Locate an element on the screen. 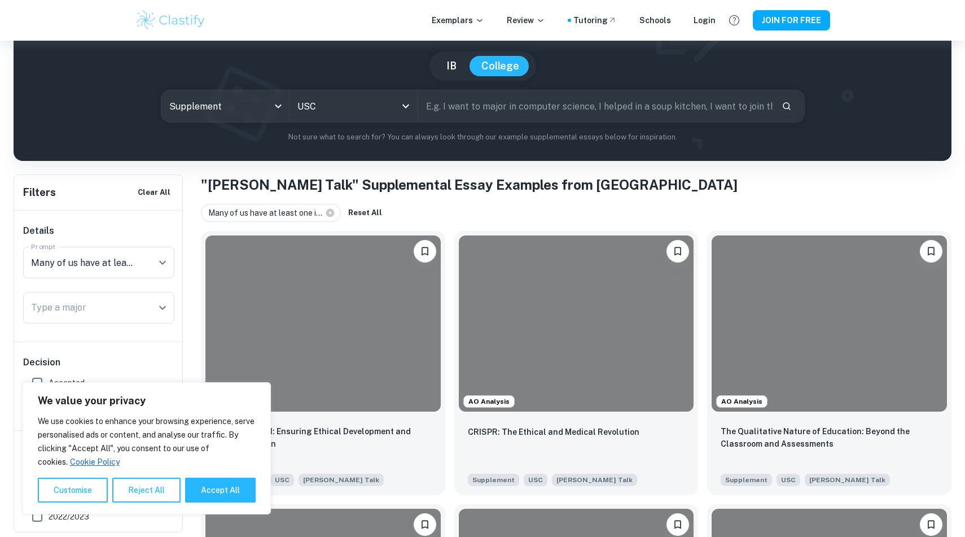 The height and width of the screenshot is (537, 965). div: Many of us have at least one i... is located at coordinates (271, 213).